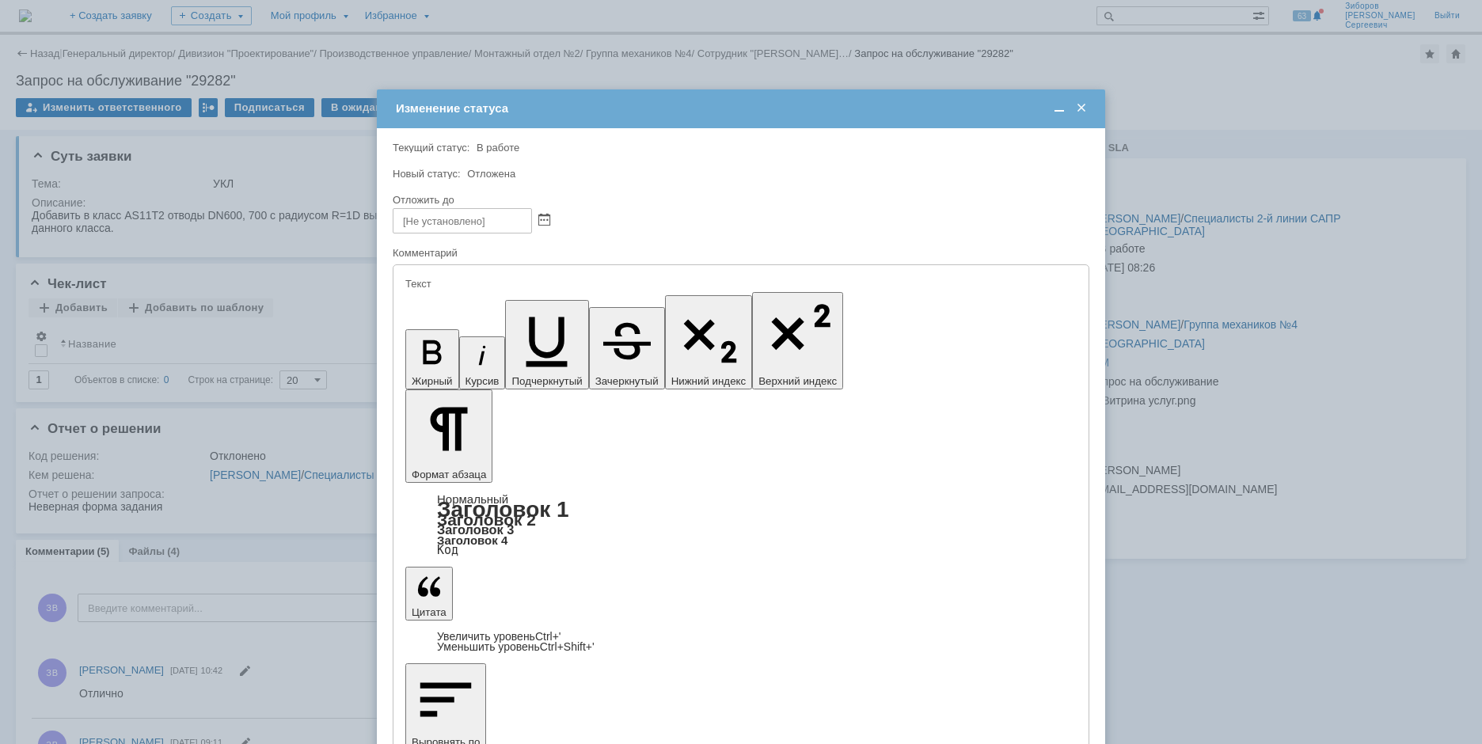  What do you see at coordinates (741, 525) in the screenshot?
I see `div: Формат абзаца` at bounding box center [741, 525].